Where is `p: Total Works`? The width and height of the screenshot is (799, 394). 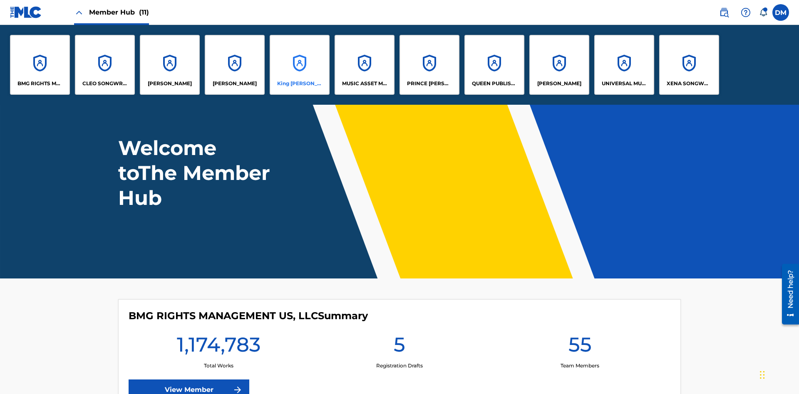 p: Total Works is located at coordinates (218, 366).